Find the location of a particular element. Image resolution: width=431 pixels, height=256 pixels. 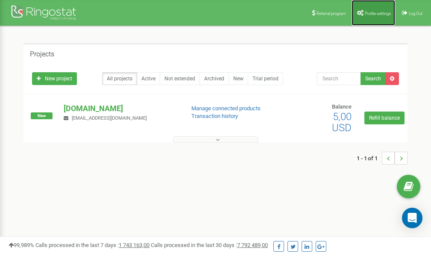

a: Active is located at coordinates (148, 79).